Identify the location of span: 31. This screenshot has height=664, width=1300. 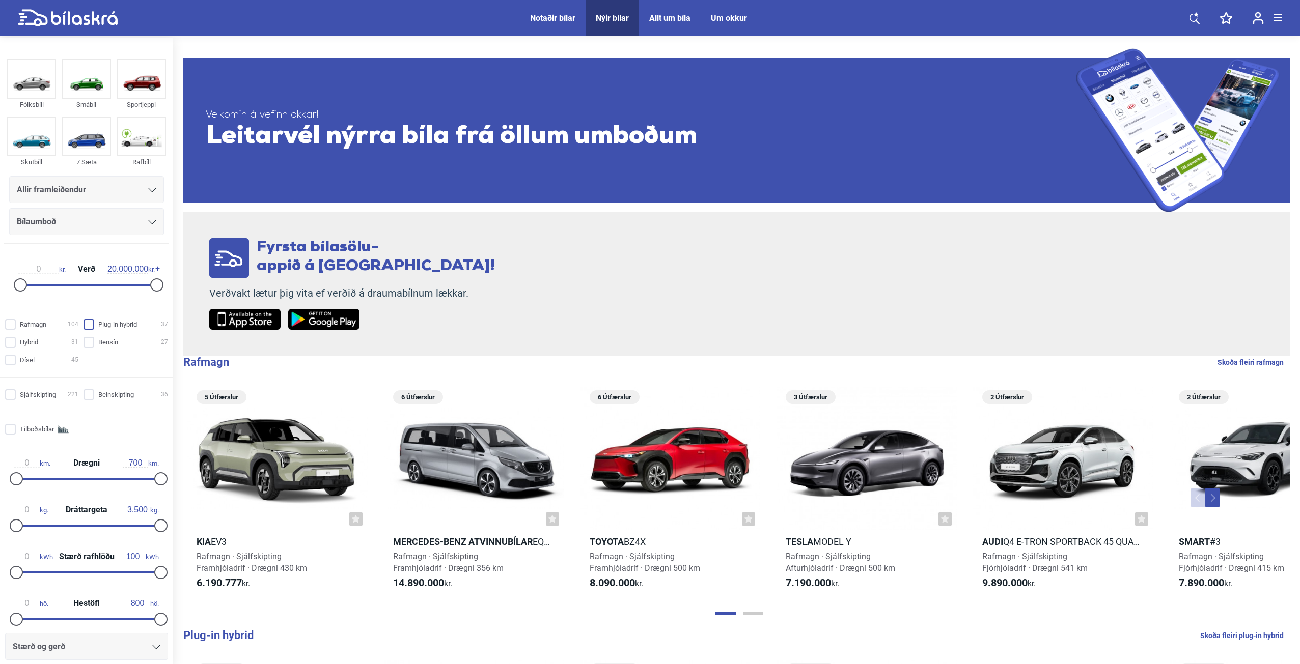
(75, 342).